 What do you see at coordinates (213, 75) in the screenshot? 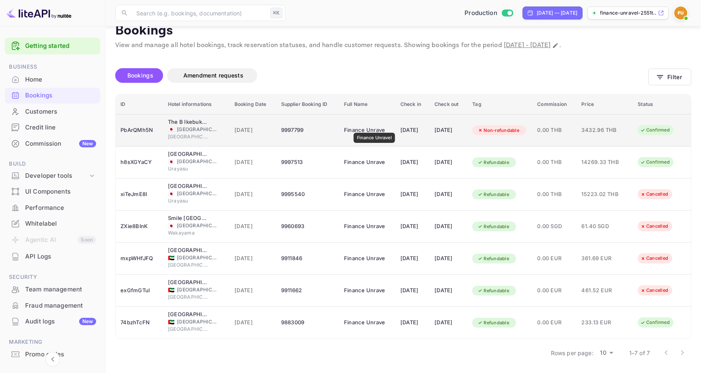
I see `span: Amendment requests` at bounding box center [213, 75].